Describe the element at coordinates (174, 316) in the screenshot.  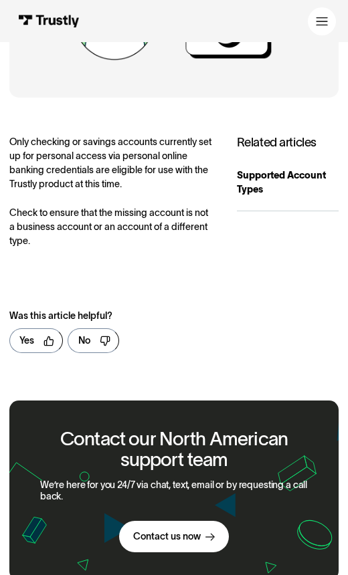
I see `div: Was this article helpful?` at that location.